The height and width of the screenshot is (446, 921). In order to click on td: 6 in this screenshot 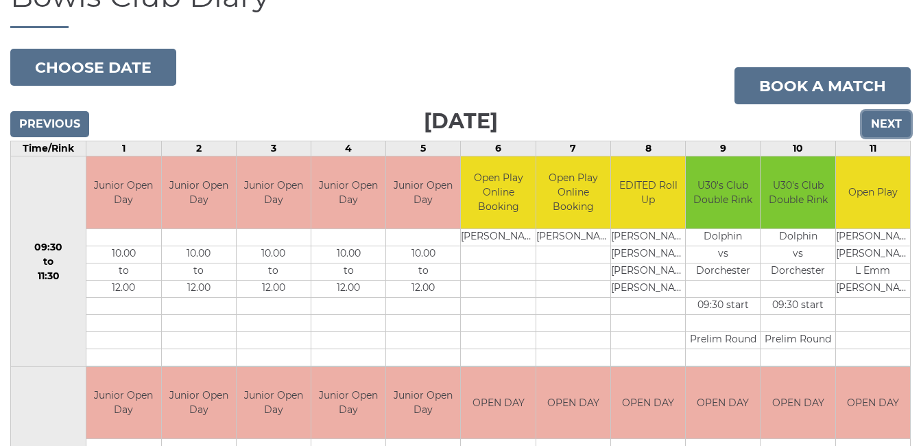, I will do `click(498, 149)`.